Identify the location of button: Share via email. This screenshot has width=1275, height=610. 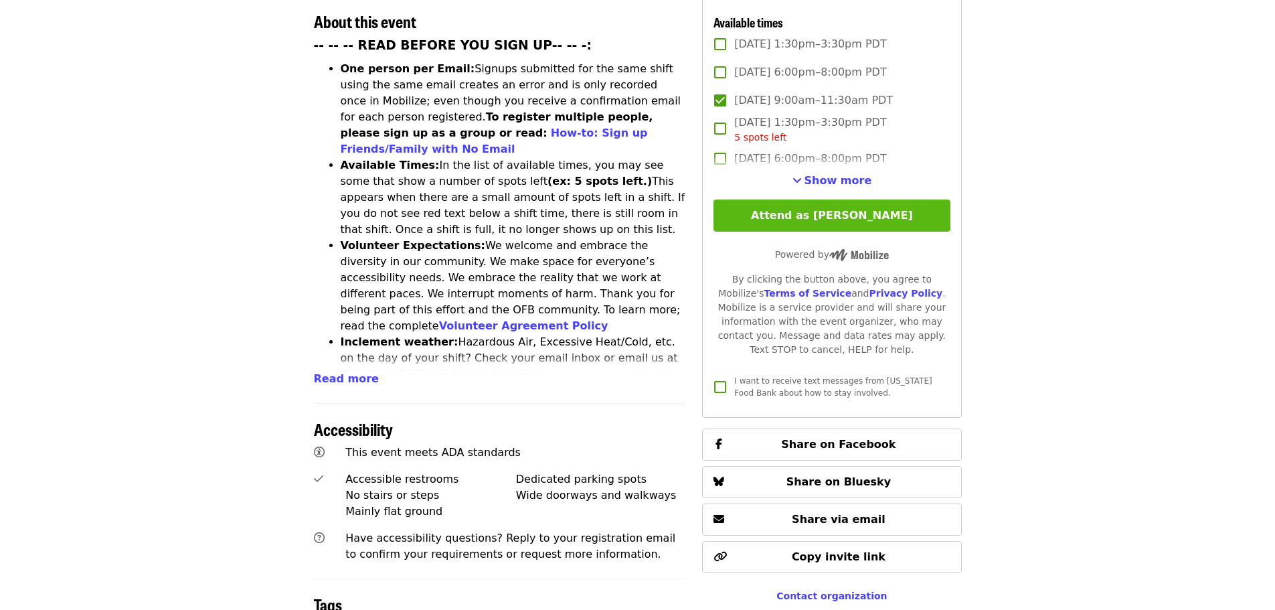
(831, 519).